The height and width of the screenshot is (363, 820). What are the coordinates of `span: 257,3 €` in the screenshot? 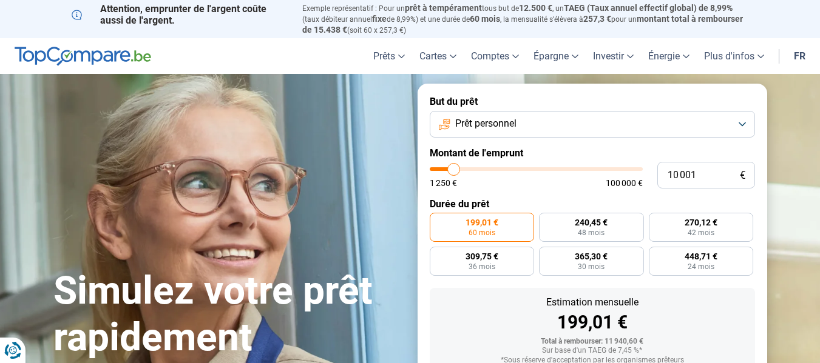 It's located at (597, 19).